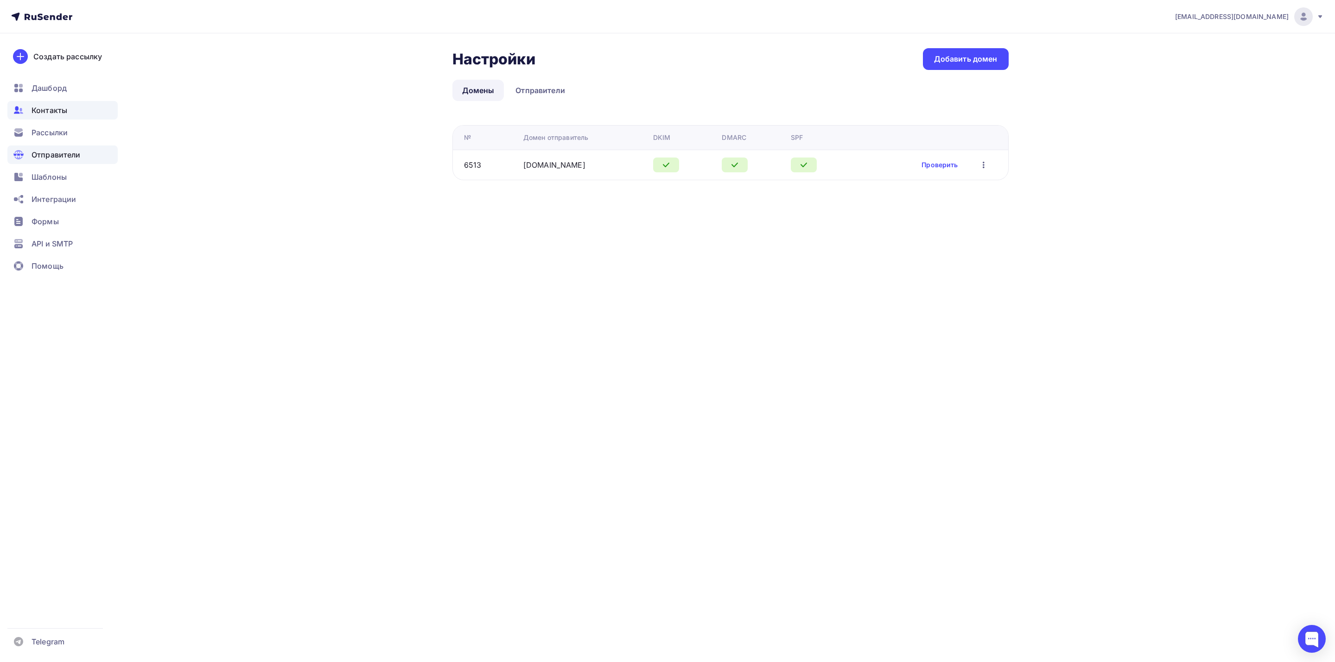 The image size is (1335, 662). I want to click on span: Шаблоны, so click(49, 177).